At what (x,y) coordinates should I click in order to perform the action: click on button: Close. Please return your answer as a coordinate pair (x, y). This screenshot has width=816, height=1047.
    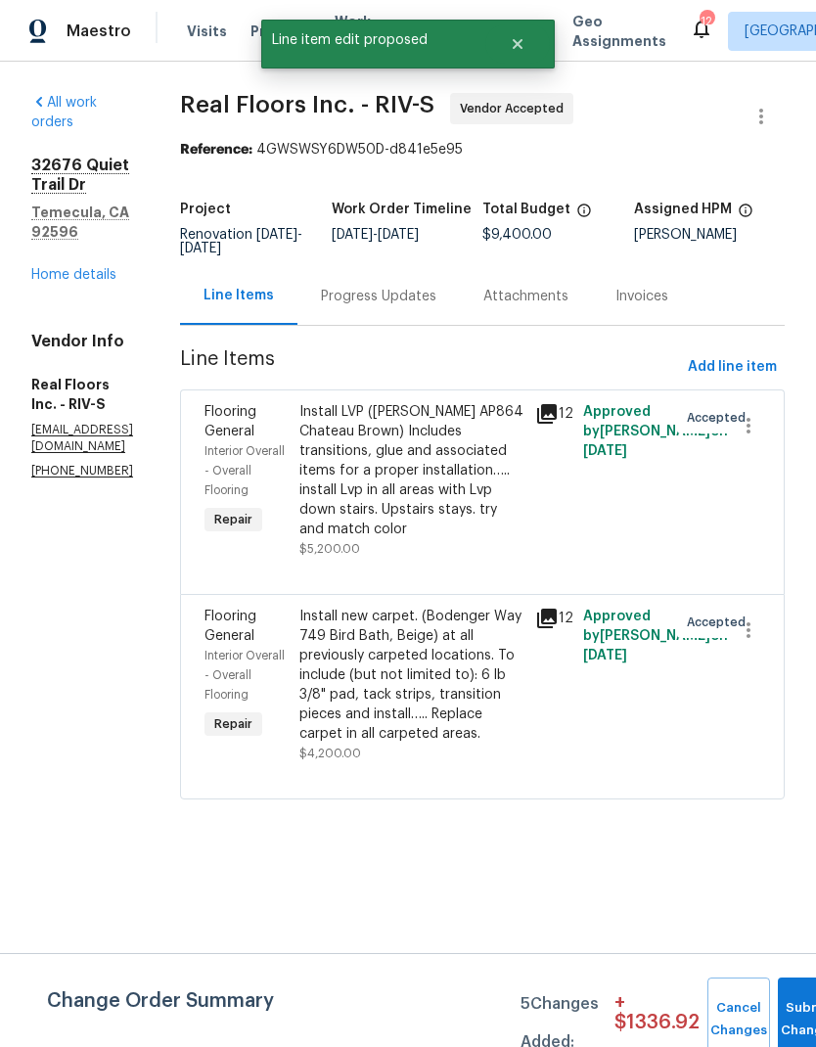
    Looking at the image, I should click on (517, 44).